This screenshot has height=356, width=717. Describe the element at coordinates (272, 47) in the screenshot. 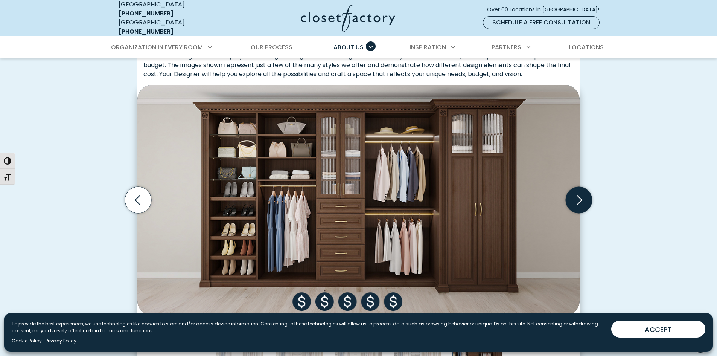

I see `span: Our Process` at that location.